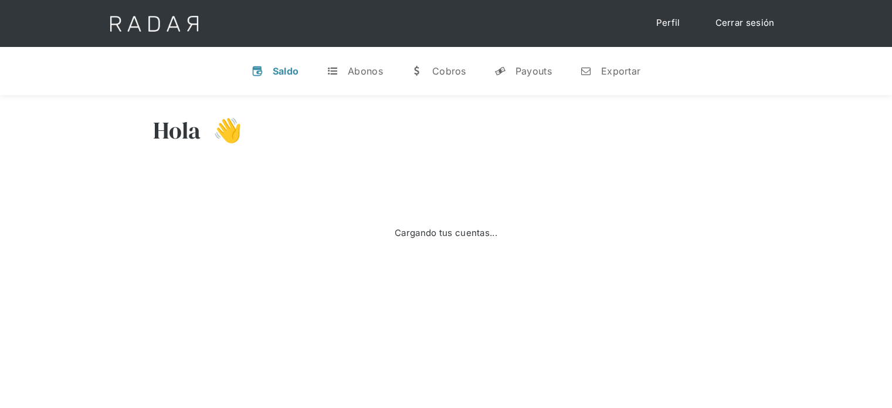 This screenshot has width=892, height=408. Describe the element at coordinates (620, 71) in the screenshot. I see `div: Exportar` at that location.